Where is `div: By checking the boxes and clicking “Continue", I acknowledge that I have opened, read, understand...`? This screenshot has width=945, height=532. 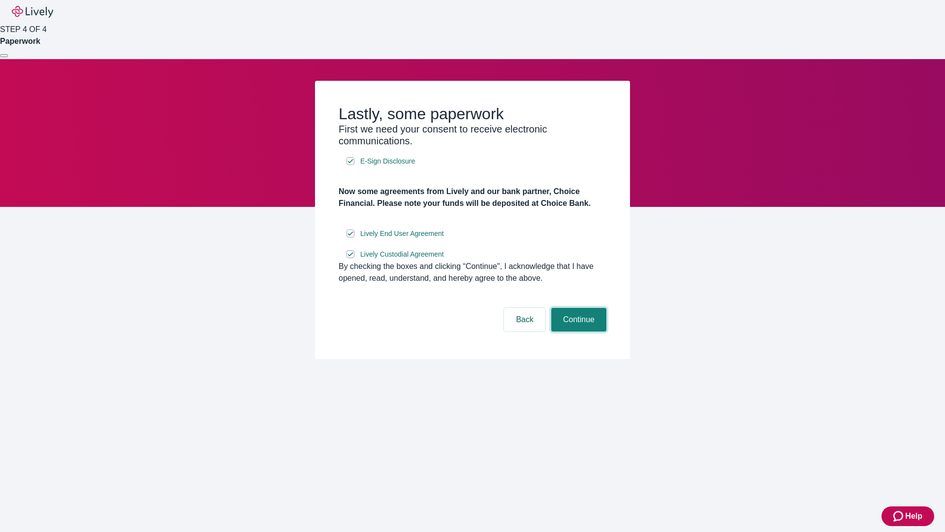 div: By checking the boxes and clicking “Continue", I acknowledge that I have opened, read, understand... is located at coordinates (473, 272).